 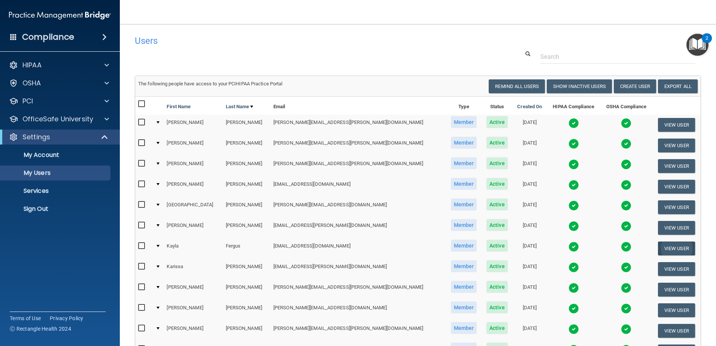 What do you see at coordinates (59, 101) in the screenshot?
I see `a: PCI` at bounding box center [59, 101].